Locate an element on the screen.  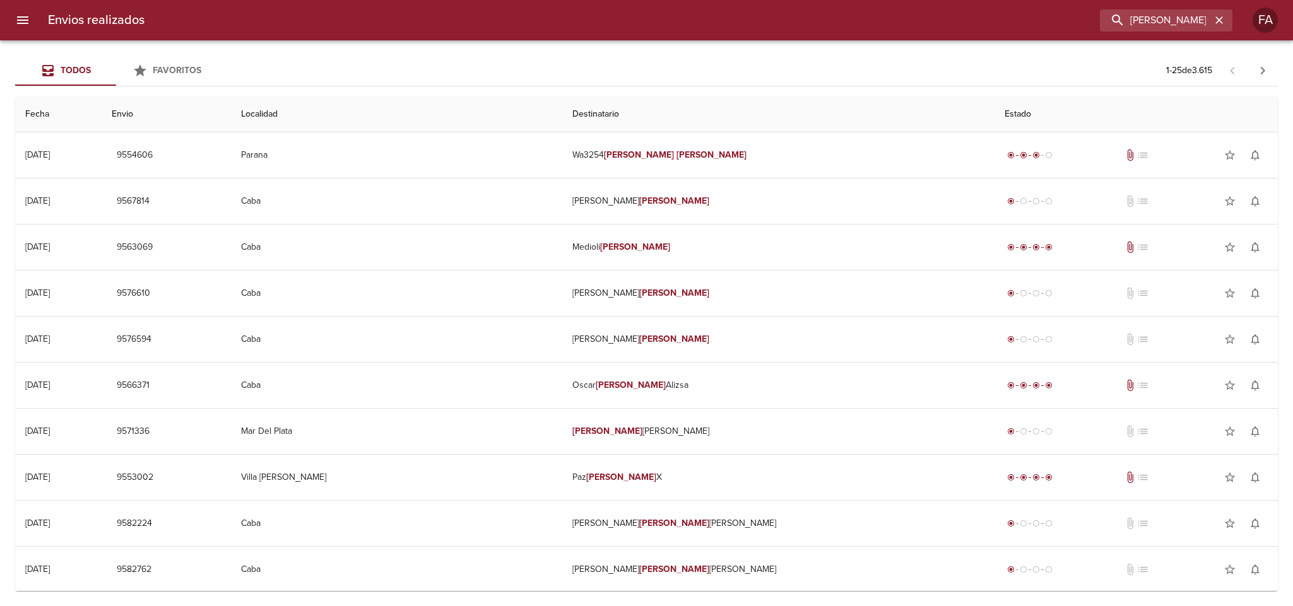
button: 9582224 is located at coordinates (134, 524).